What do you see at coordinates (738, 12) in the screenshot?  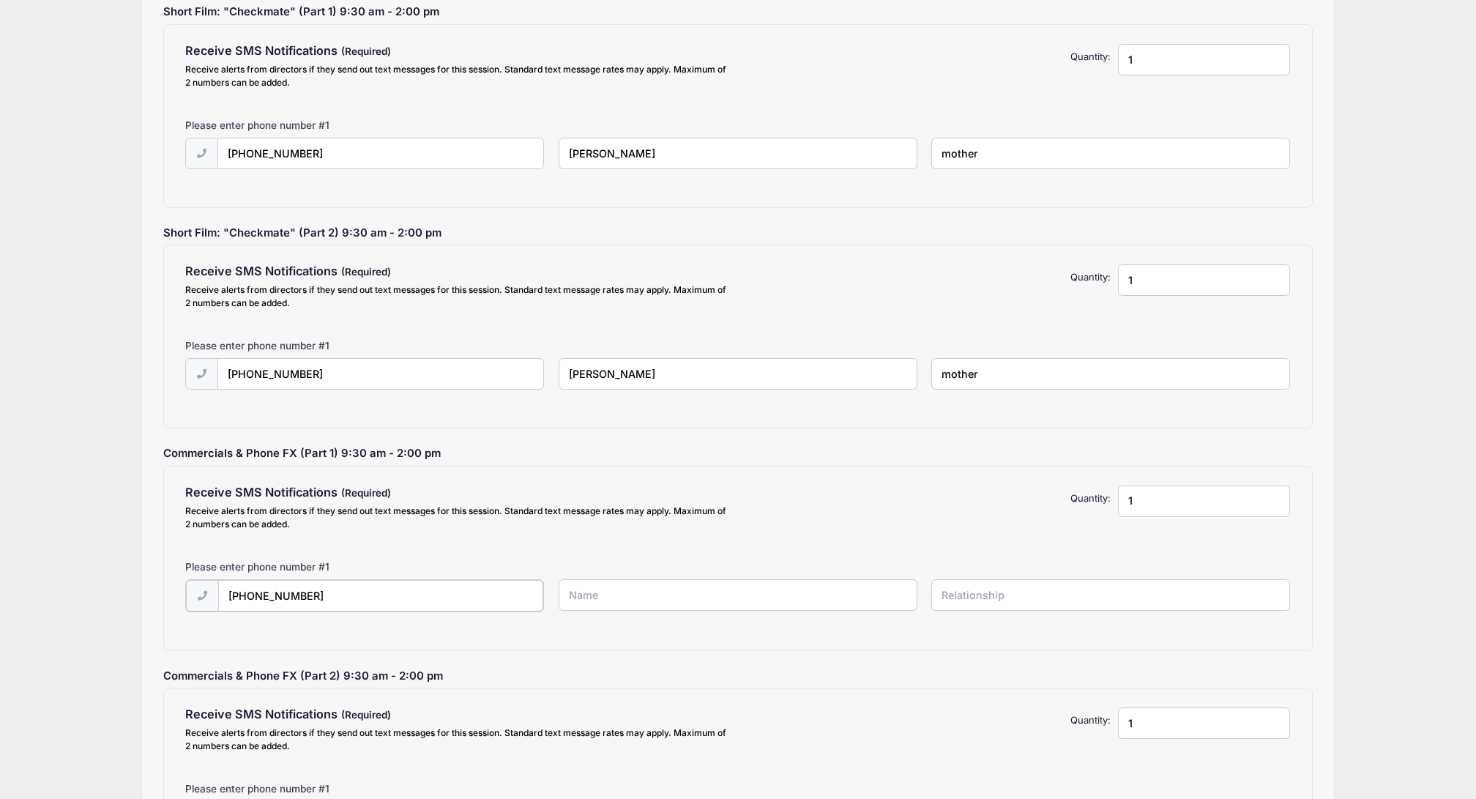 I see `h5: Short Film: "Checkmate" (Part 1) 9:30 am - 2:00 pm` at bounding box center [738, 12].